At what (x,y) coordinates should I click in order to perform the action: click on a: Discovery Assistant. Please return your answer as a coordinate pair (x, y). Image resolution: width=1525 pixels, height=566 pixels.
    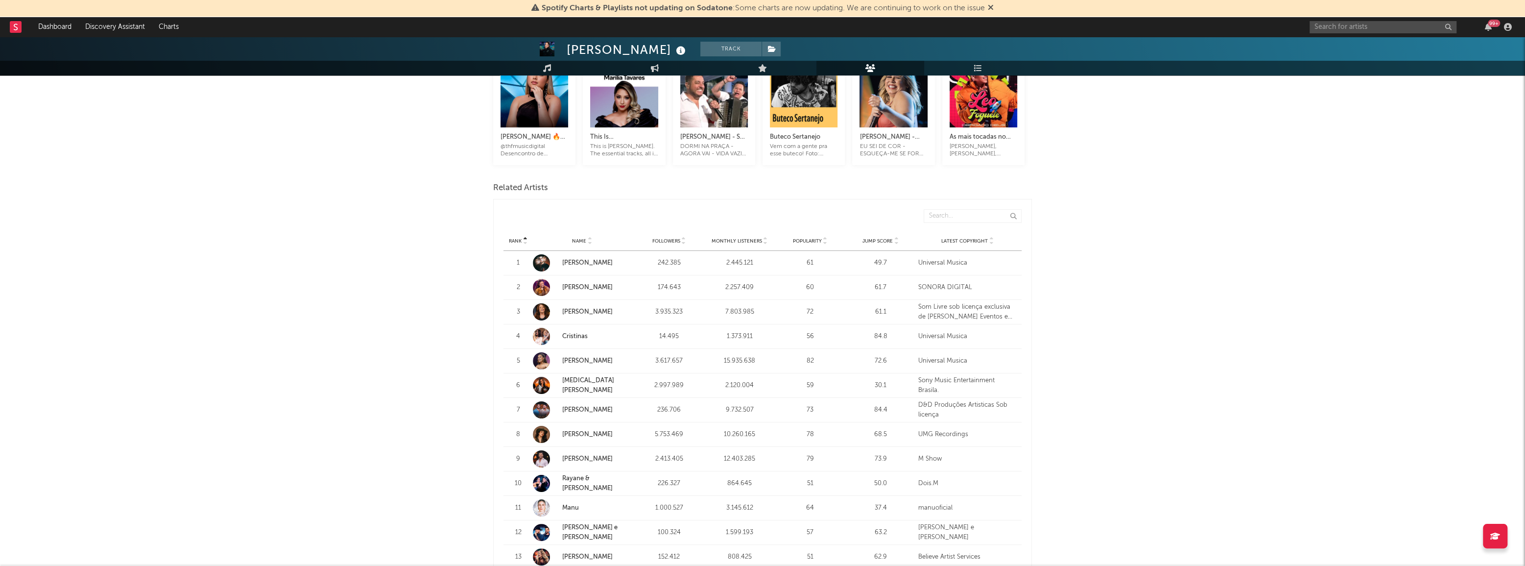
    Looking at the image, I should click on (115, 27).